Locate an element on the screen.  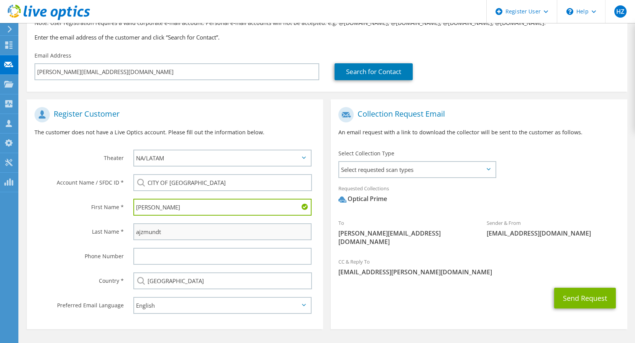
label: Email Address is located at coordinates (53, 56).